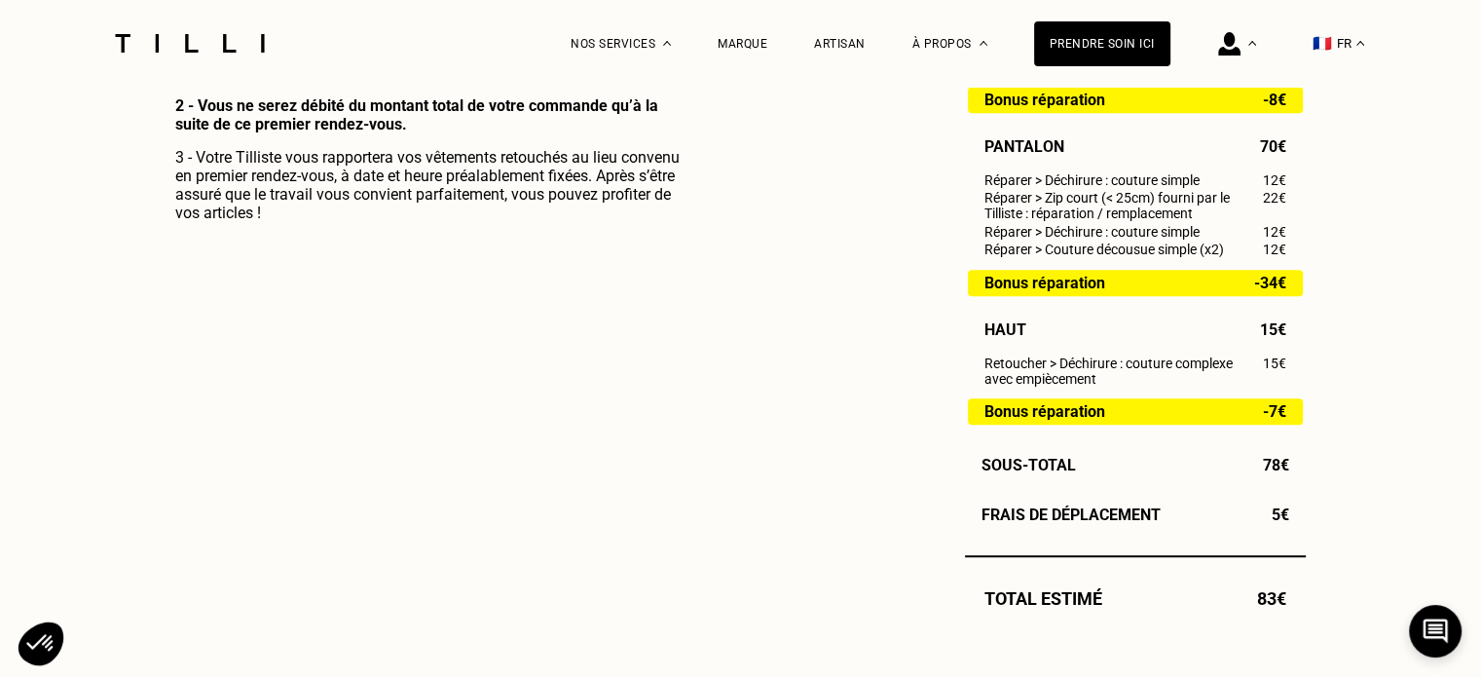 This screenshot has height=677, width=1481. I want to click on span: -8€, so click(1274, 99).